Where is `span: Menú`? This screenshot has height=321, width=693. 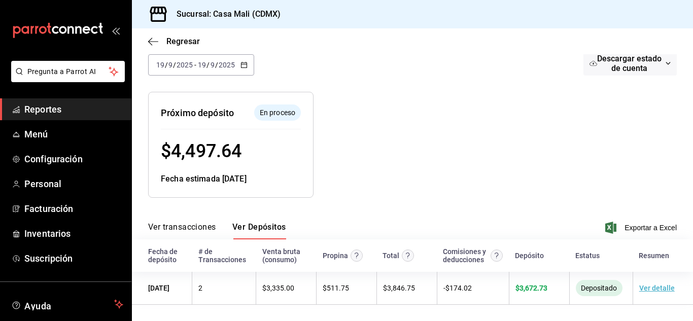 span: Menú is located at coordinates (74, 134).